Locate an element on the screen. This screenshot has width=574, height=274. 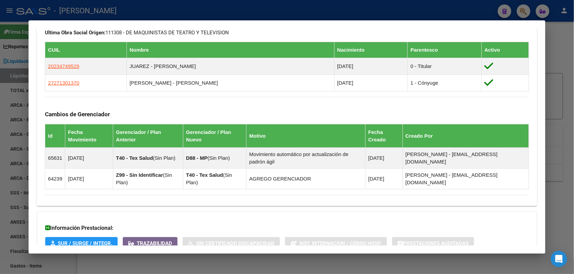
th: Nombre is located at coordinates (231, 50).